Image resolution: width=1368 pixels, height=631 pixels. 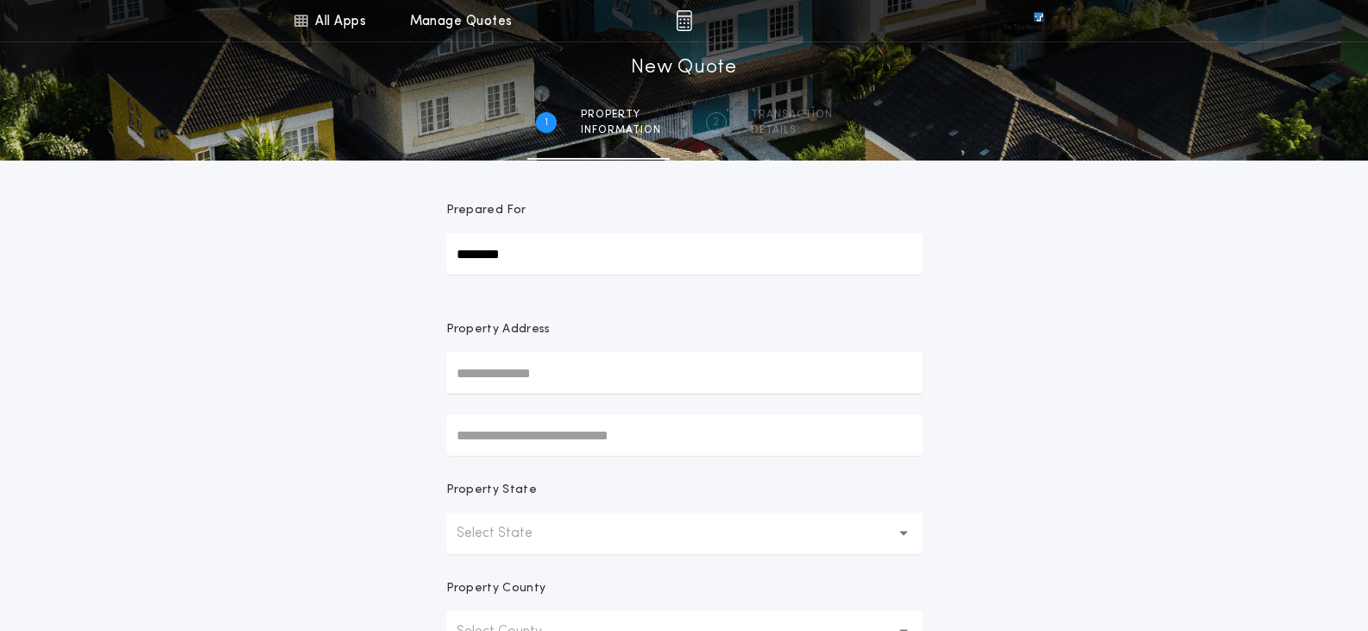 I want to click on input: Prepared For, so click(x=684, y=254).